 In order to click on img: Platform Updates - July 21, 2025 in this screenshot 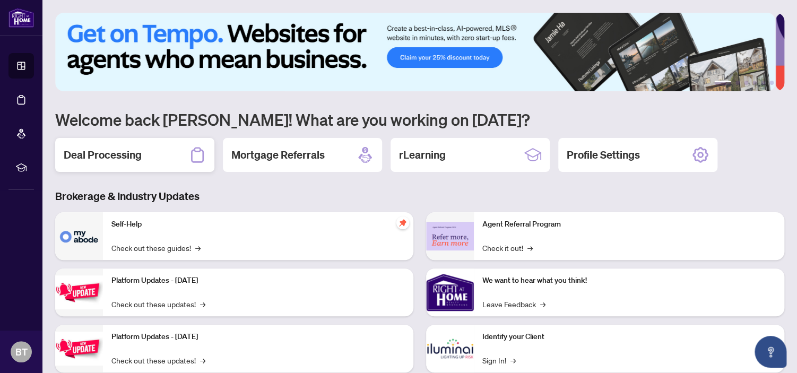, I will do `click(79, 292)`.